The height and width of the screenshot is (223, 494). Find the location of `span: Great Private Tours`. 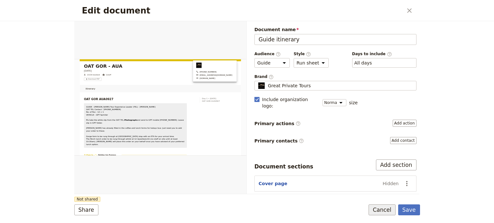

span: Great Private Tours is located at coordinates (289, 86).